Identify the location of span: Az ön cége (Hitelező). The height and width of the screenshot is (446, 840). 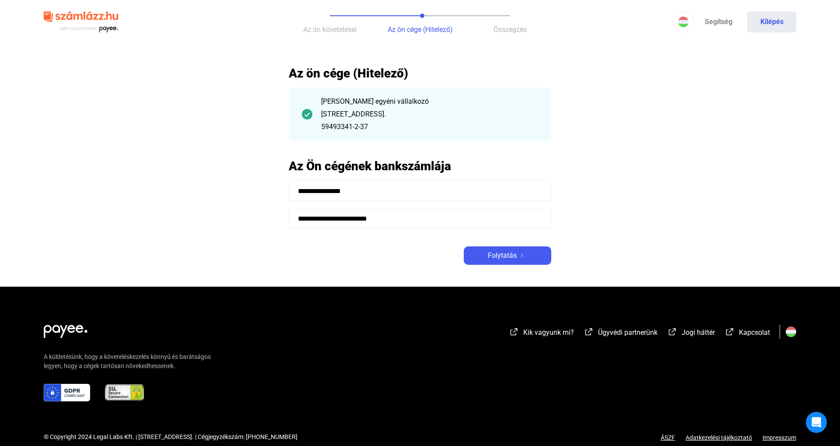
(420, 29).